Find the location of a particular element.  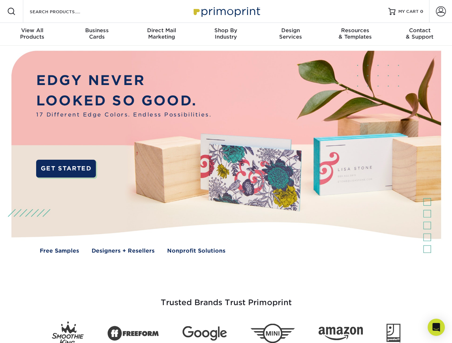

div: Marketing is located at coordinates (161, 34).